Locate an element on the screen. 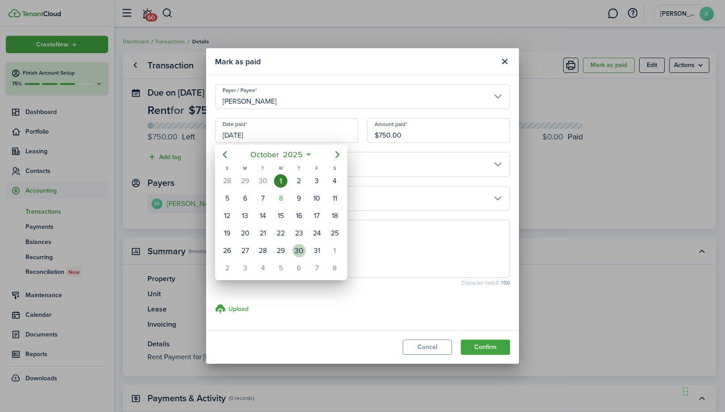  div: Sunday, October 5, 2025 is located at coordinates (227, 198).